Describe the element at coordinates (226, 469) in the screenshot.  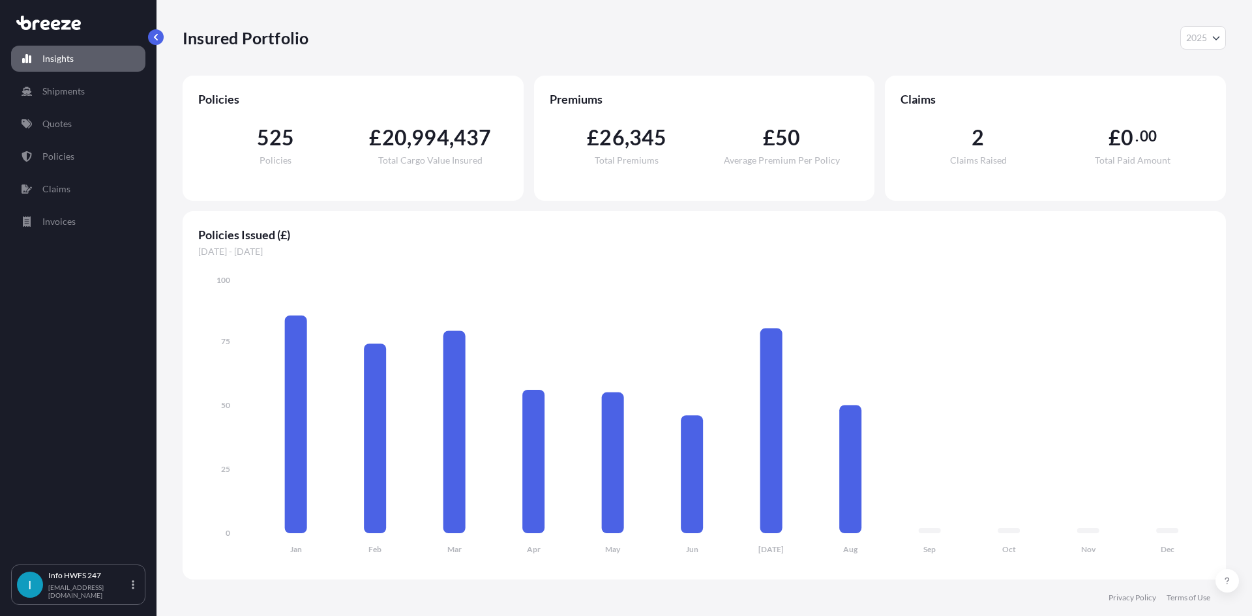
I see `tspan: 25` at that location.